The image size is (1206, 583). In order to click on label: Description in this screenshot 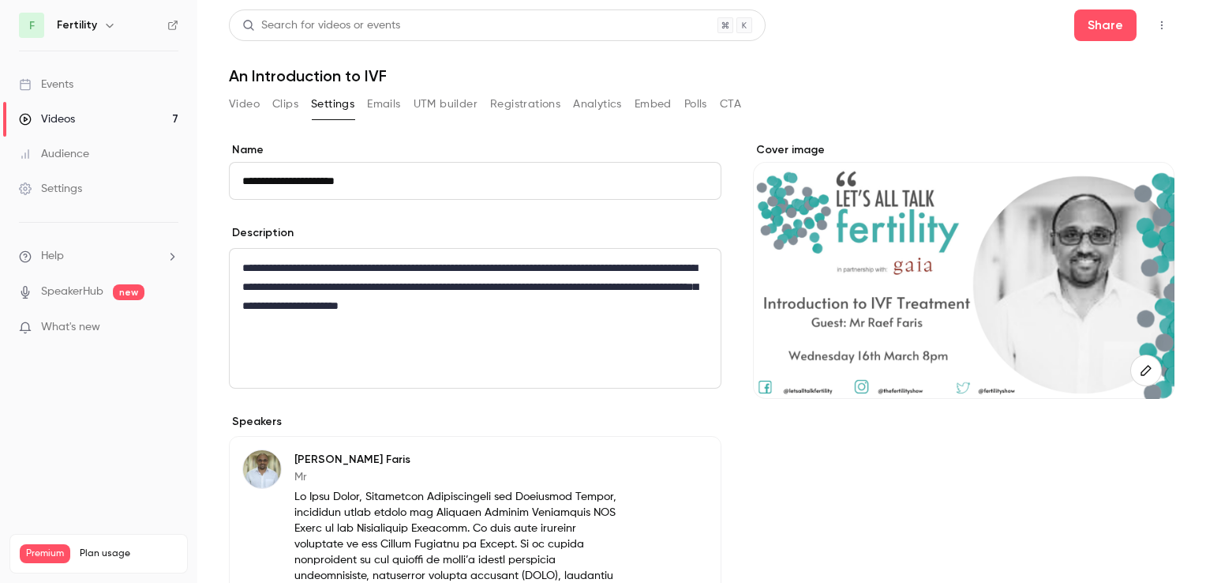, I will do `click(261, 233)`.